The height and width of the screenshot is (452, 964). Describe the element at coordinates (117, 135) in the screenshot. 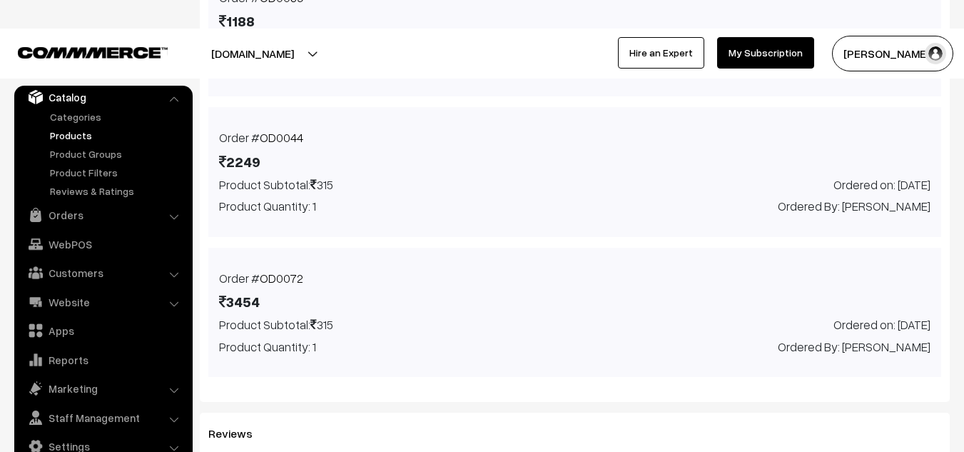

I see `a: Products` at that location.